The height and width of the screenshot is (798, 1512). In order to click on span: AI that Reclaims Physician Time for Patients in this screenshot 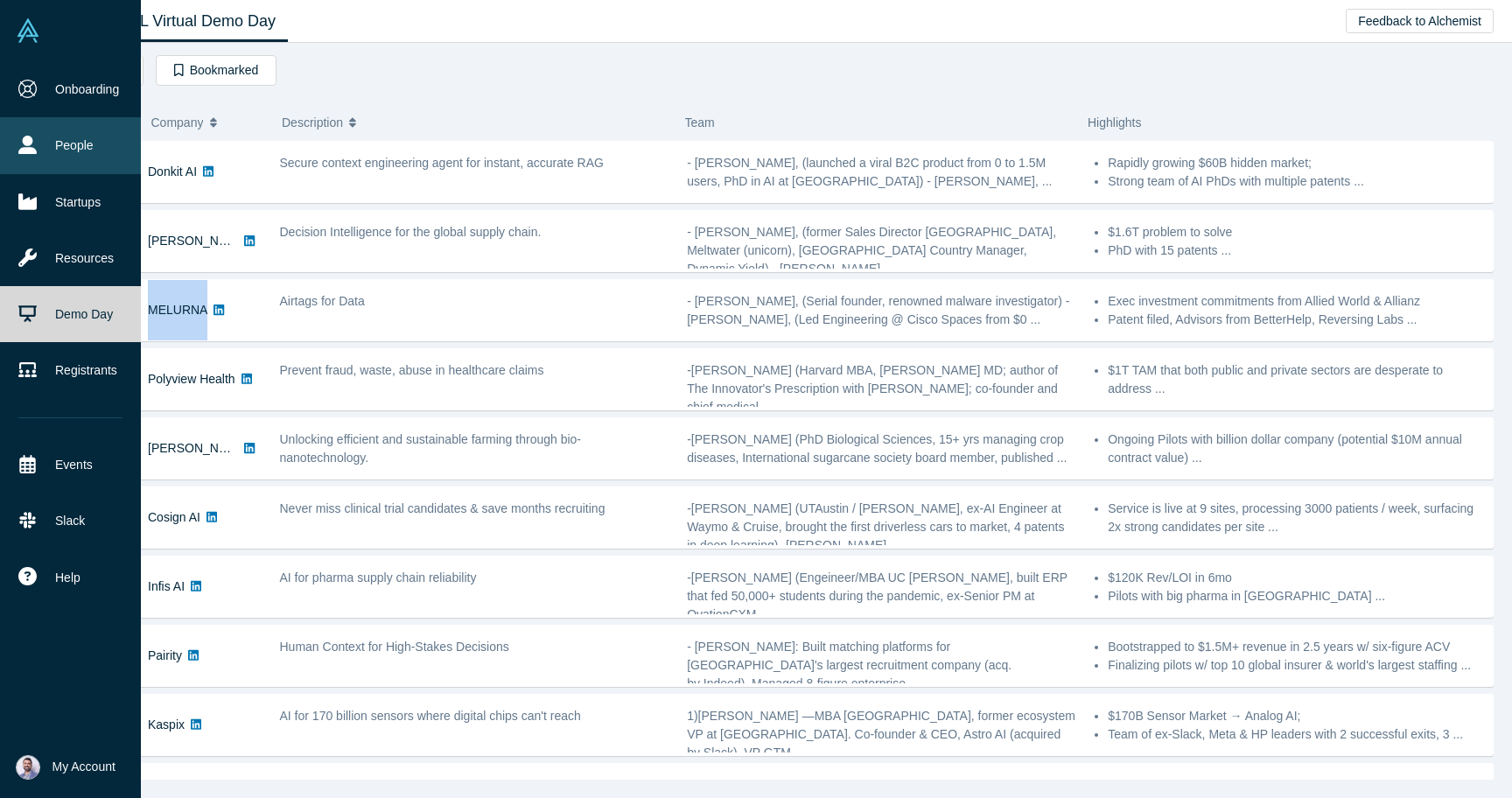, I will do `click(400, 785)`.